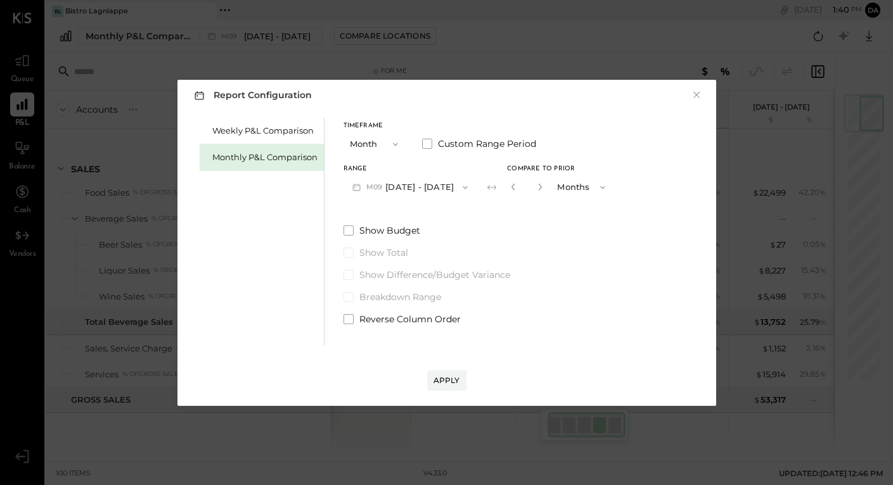 The width and height of the screenshot is (893, 485). Describe the element at coordinates (447, 380) in the screenshot. I see `div: Apply` at that location.